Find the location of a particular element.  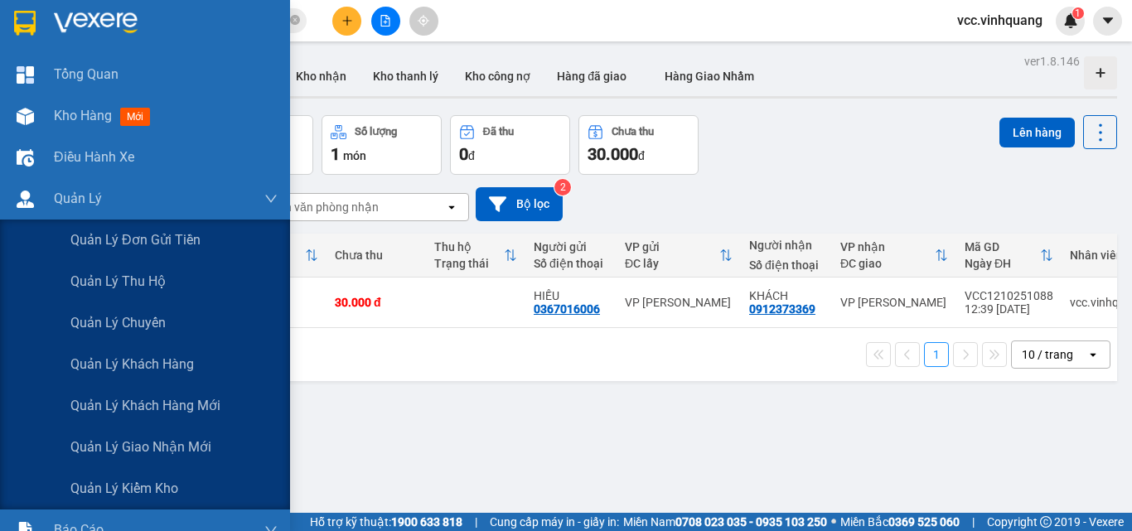

div: 0367016006 is located at coordinates (567, 309).